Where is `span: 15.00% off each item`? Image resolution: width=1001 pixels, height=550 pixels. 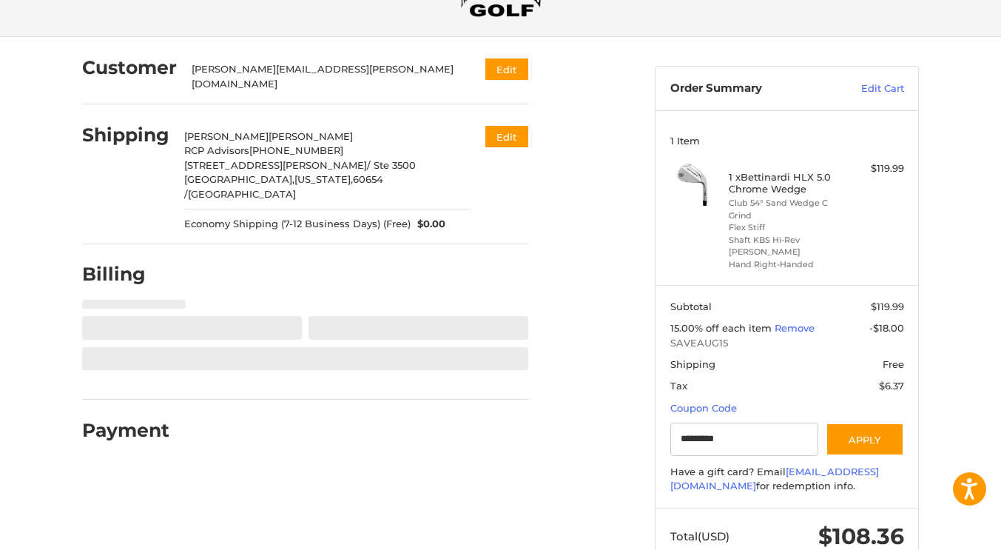 span: 15.00% off each item is located at coordinates (722, 328).